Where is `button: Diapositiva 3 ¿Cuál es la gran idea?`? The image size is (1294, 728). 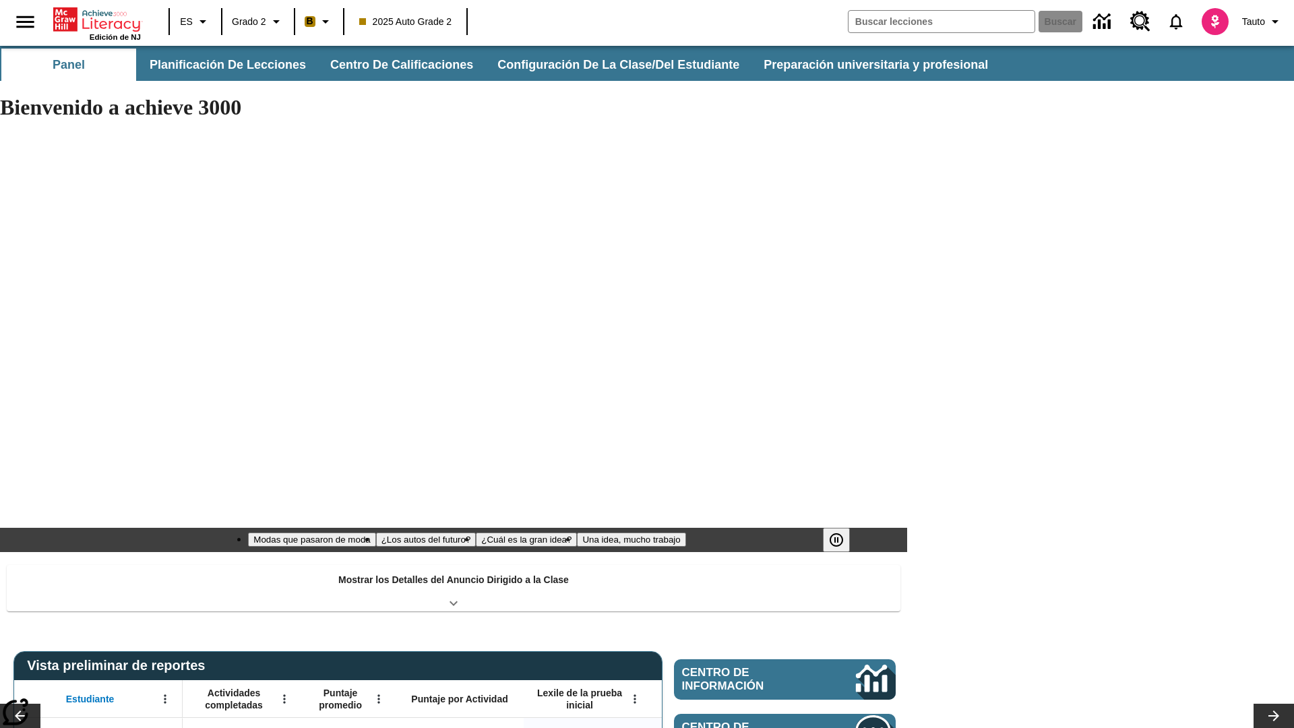
button: Diapositiva 3 ¿Cuál es la gran idea? is located at coordinates (526, 539).